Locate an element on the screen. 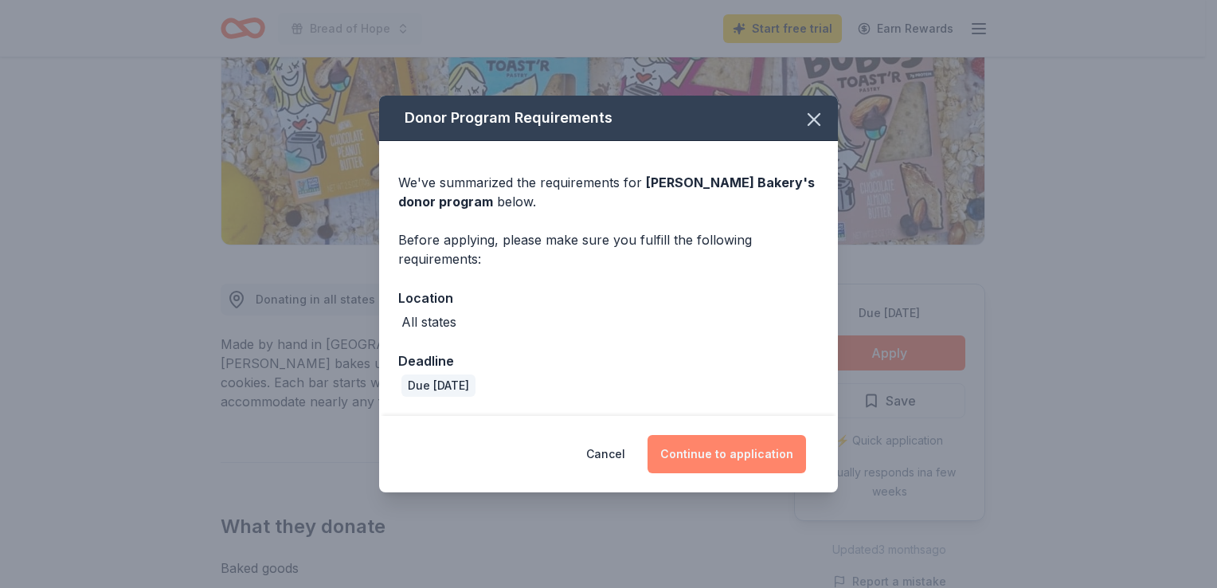  div: All states is located at coordinates (429, 322).